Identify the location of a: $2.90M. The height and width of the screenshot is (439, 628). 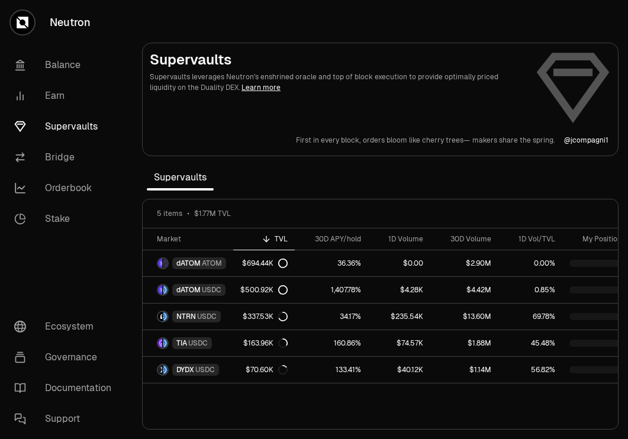
(464, 264).